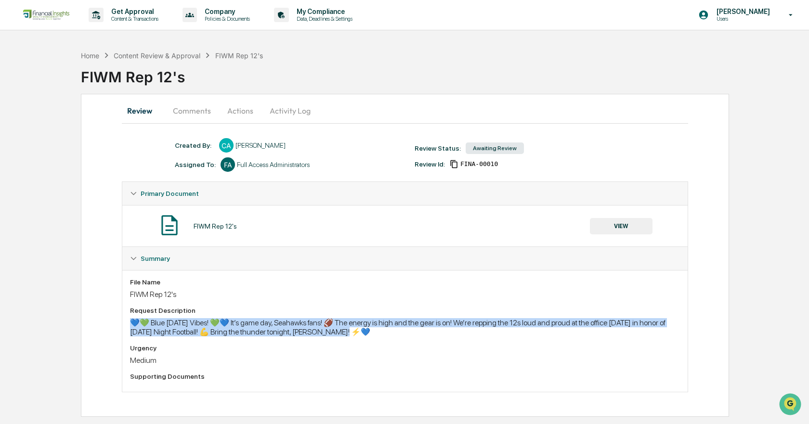 The width and height of the screenshot is (809, 424). What do you see at coordinates (495, 148) in the screenshot?
I see `div: Awaiting Review` at bounding box center [495, 148].